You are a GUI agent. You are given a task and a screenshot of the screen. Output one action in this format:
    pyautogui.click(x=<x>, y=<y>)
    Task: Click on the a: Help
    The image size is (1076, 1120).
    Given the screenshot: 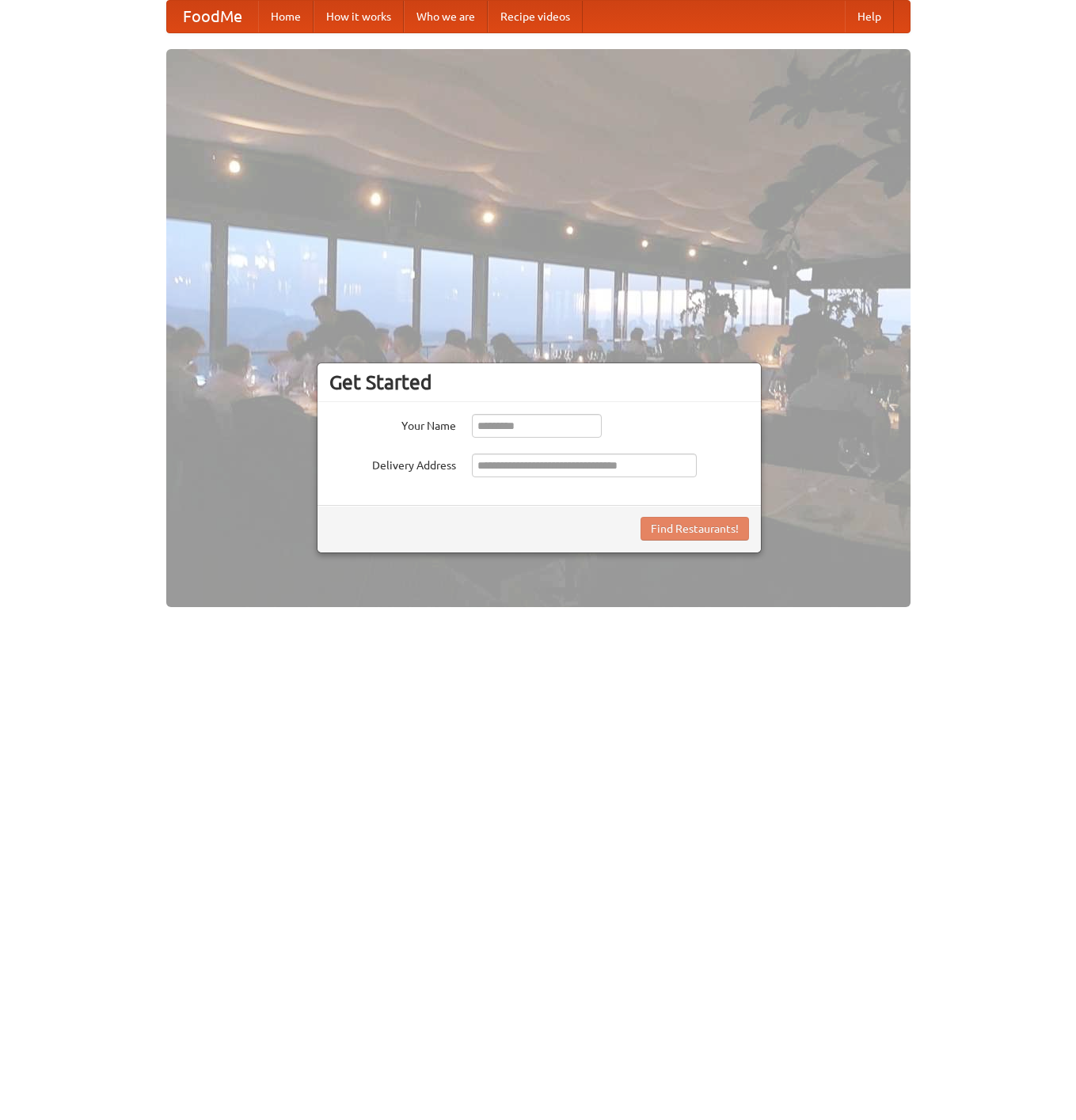 What is the action you would take?
    pyautogui.click(x=870, y=16)
    